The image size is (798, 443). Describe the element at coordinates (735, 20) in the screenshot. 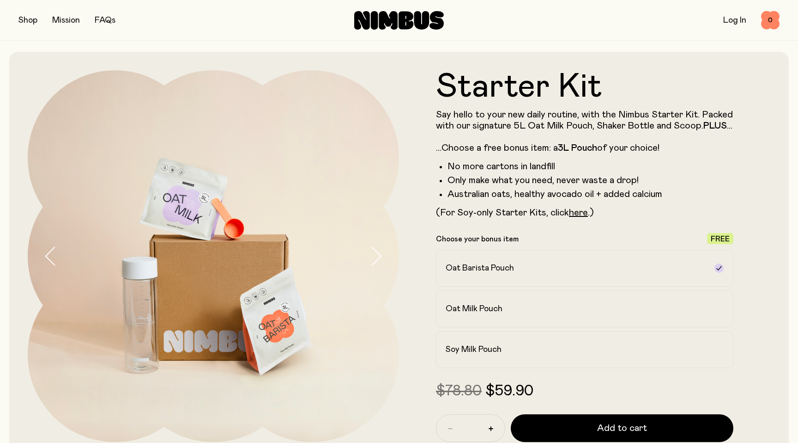

I see `a: Log In` at that location.